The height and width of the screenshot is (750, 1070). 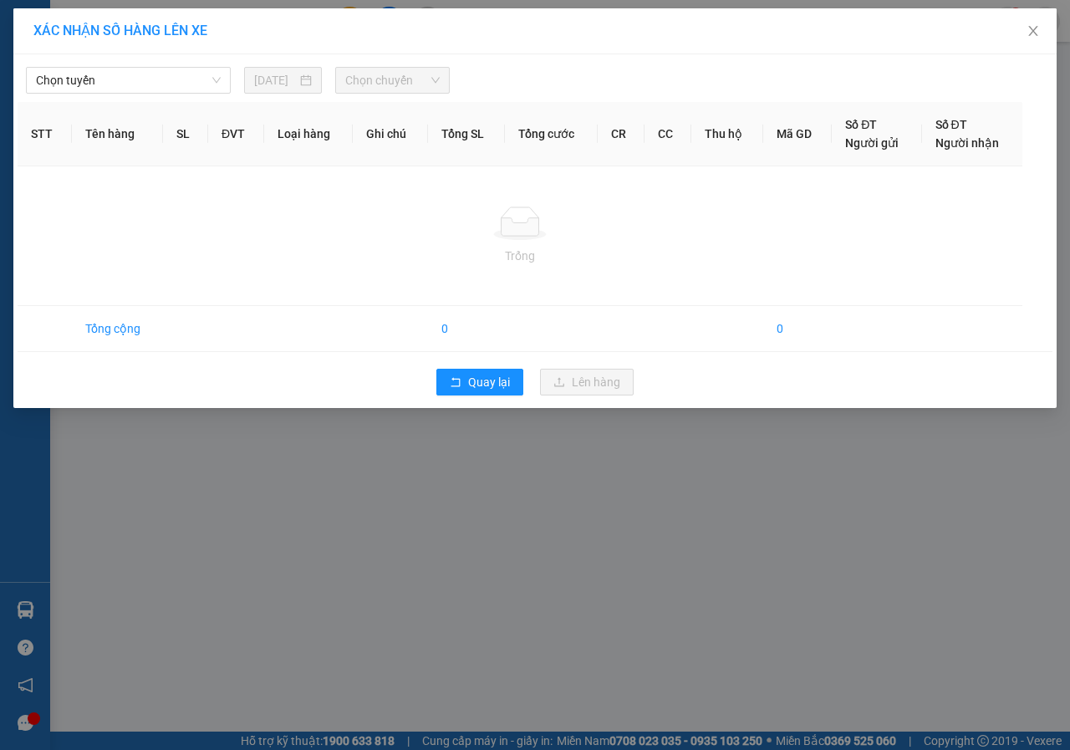 What do you see at coordinates (480, 382) in the screenshot?
I see `button: rollbackQuay lại` at bounding box center [480, 382].